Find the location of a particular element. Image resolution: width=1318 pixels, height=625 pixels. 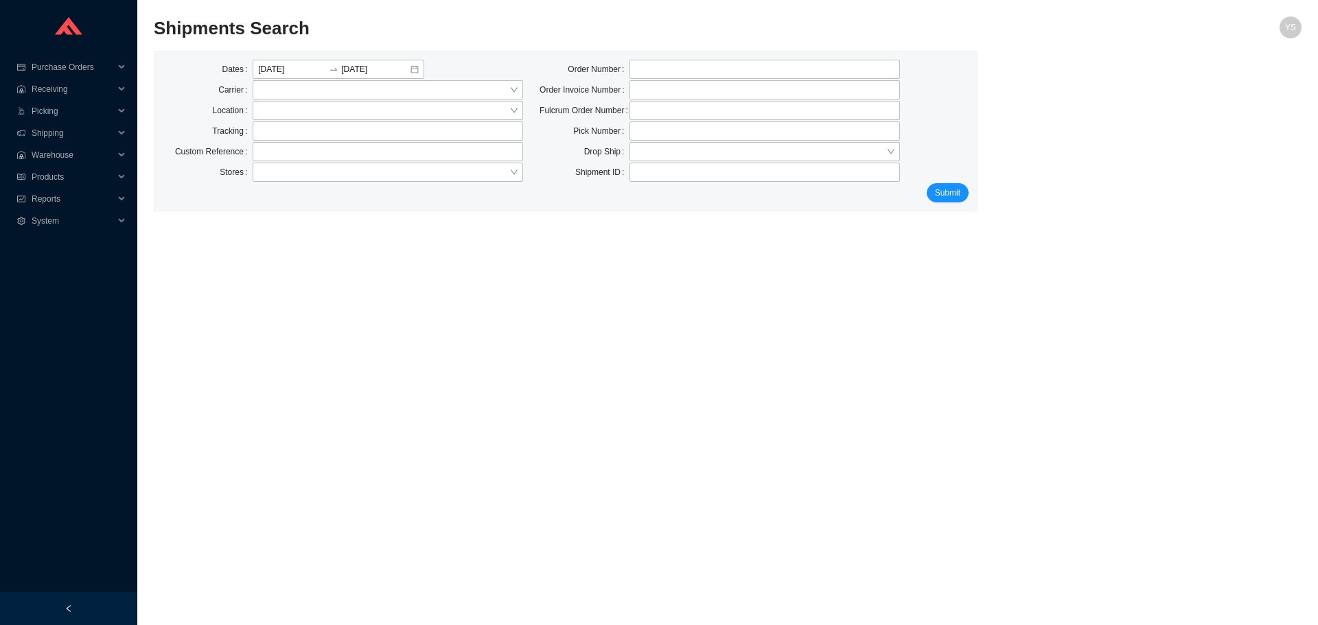

label: Pick Number is located at coordinates (601, 131).